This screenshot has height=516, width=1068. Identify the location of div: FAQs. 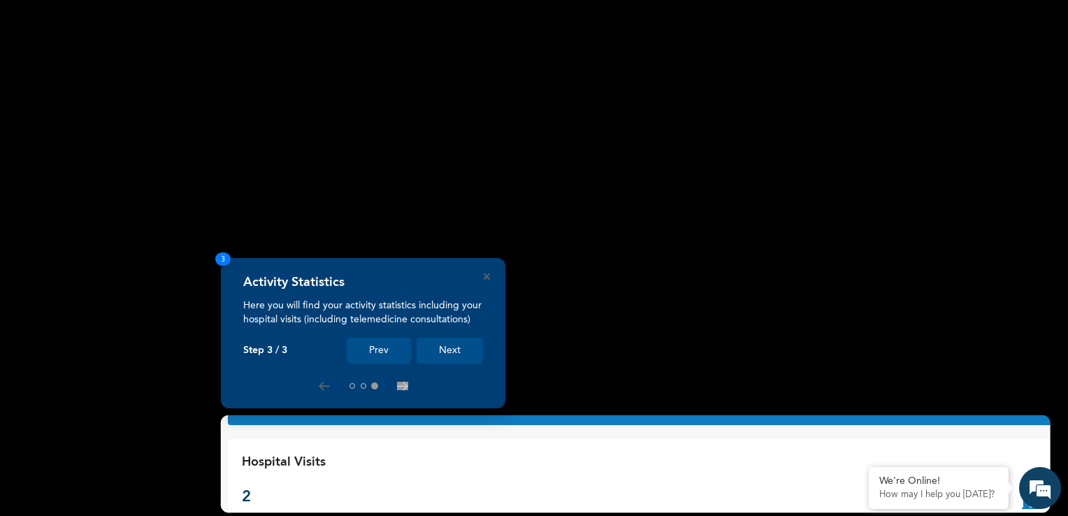
(202, 461).